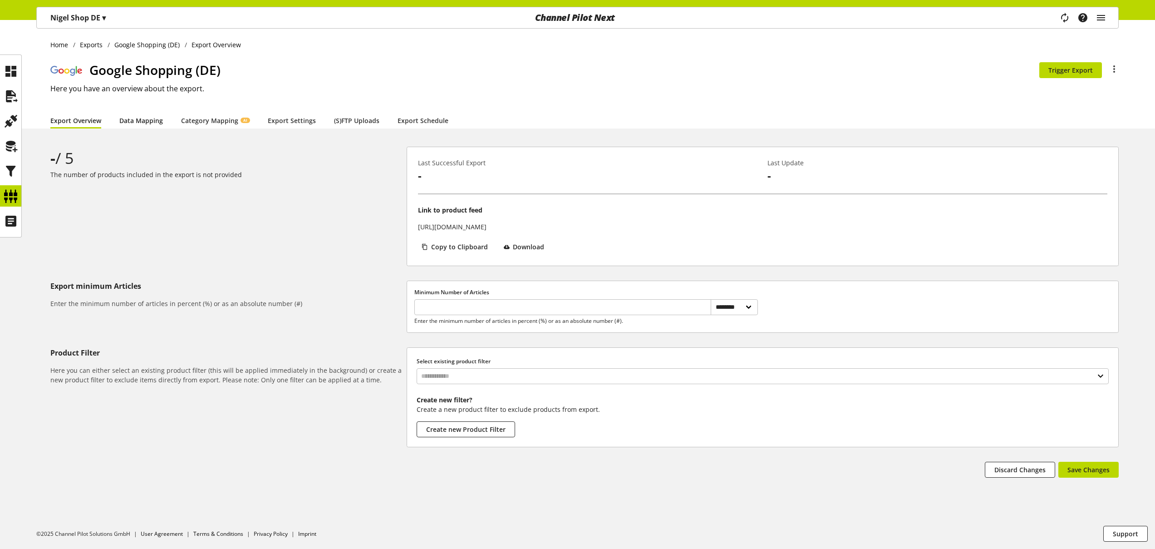  I want to click on span: Create new Product Filter, so click(466, 429).